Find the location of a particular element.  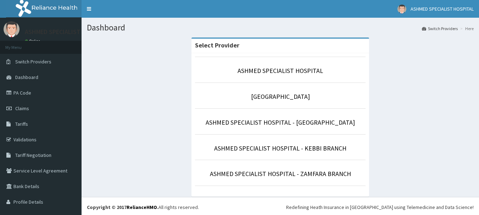

span: Tariffs is located at coordinates (22, 124).